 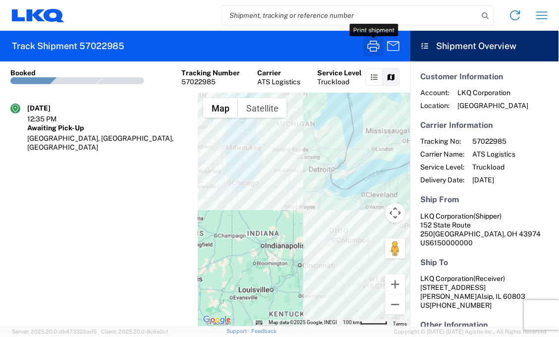 I want to click on div: 12:35 PM, so click(x=52, y=119).